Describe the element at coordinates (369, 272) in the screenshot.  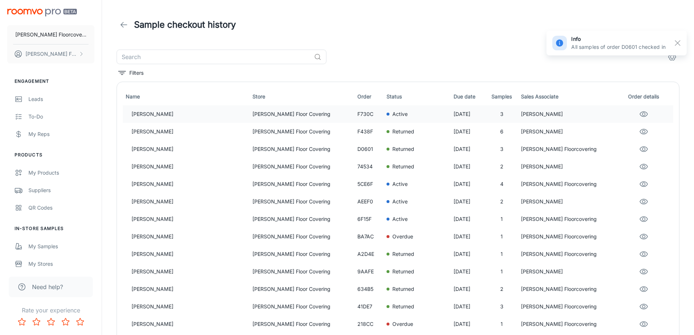
I see `p: 9AAFE` at that location.